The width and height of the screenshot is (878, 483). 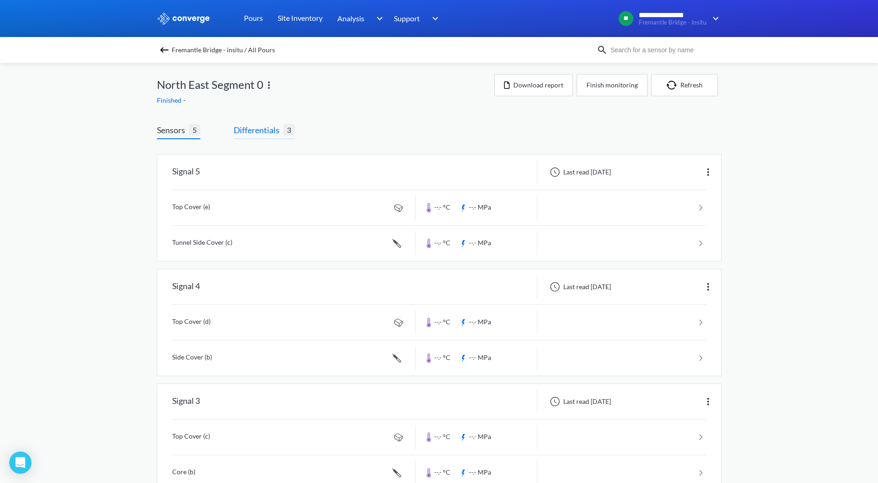 What do you see at coordinates (612, 85) in the screenshot?
I see `button: Finish monitoring` at bounding box center [612, 85].